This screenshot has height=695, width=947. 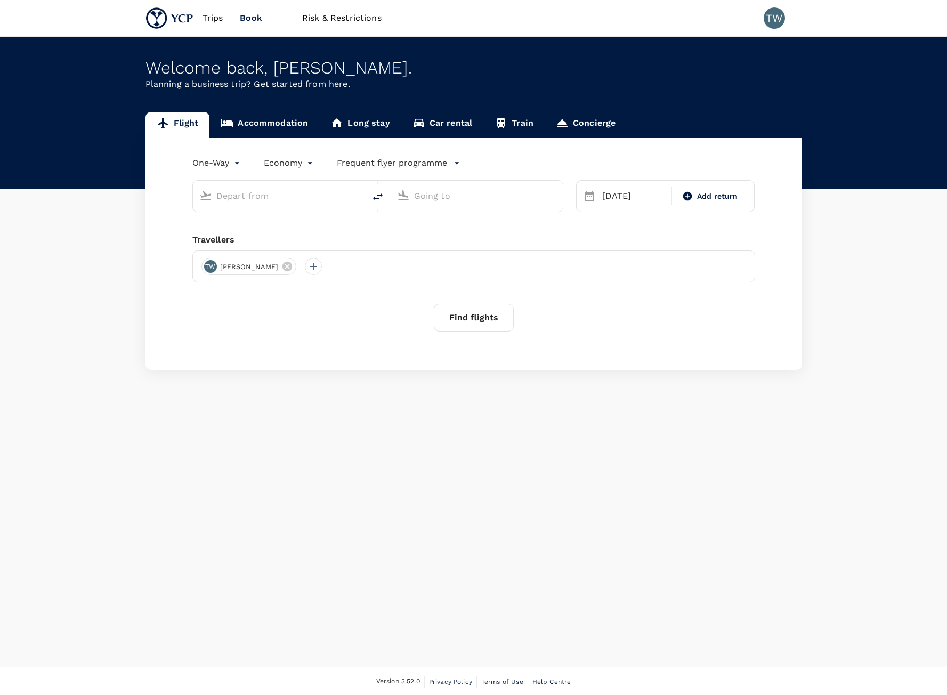 I want to click on a: Flight, so click(x=177, y=125).